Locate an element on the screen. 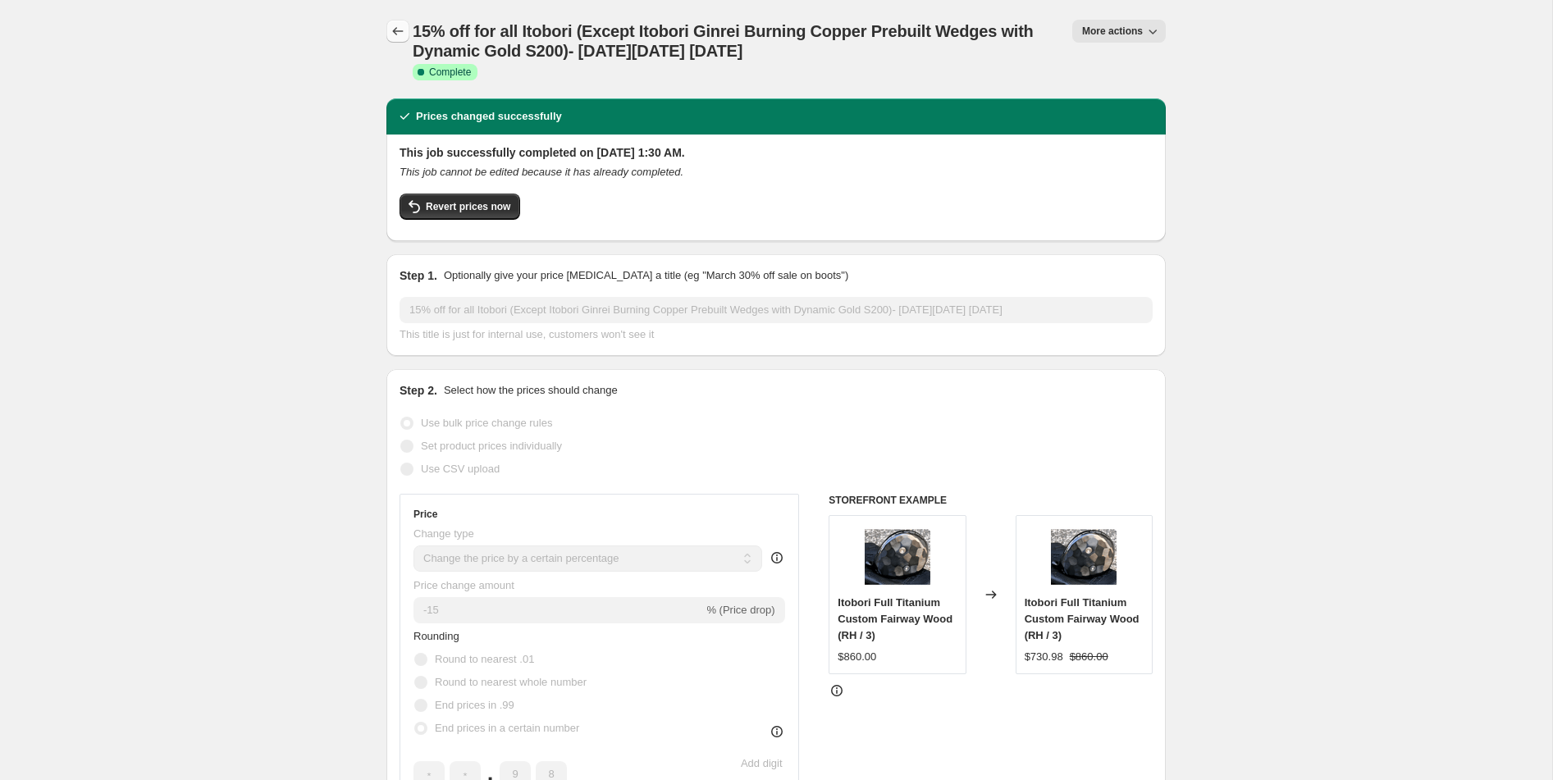  div: help is located at coordinates (777, 558).